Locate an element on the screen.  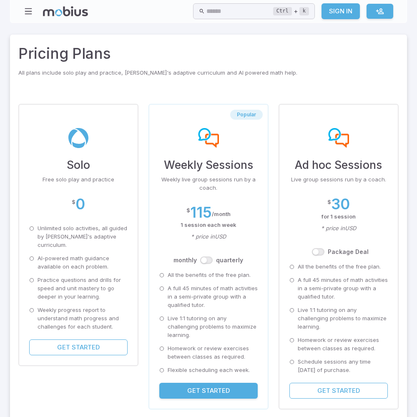
img: solo-plan-img is located at coordinates (78, 138).